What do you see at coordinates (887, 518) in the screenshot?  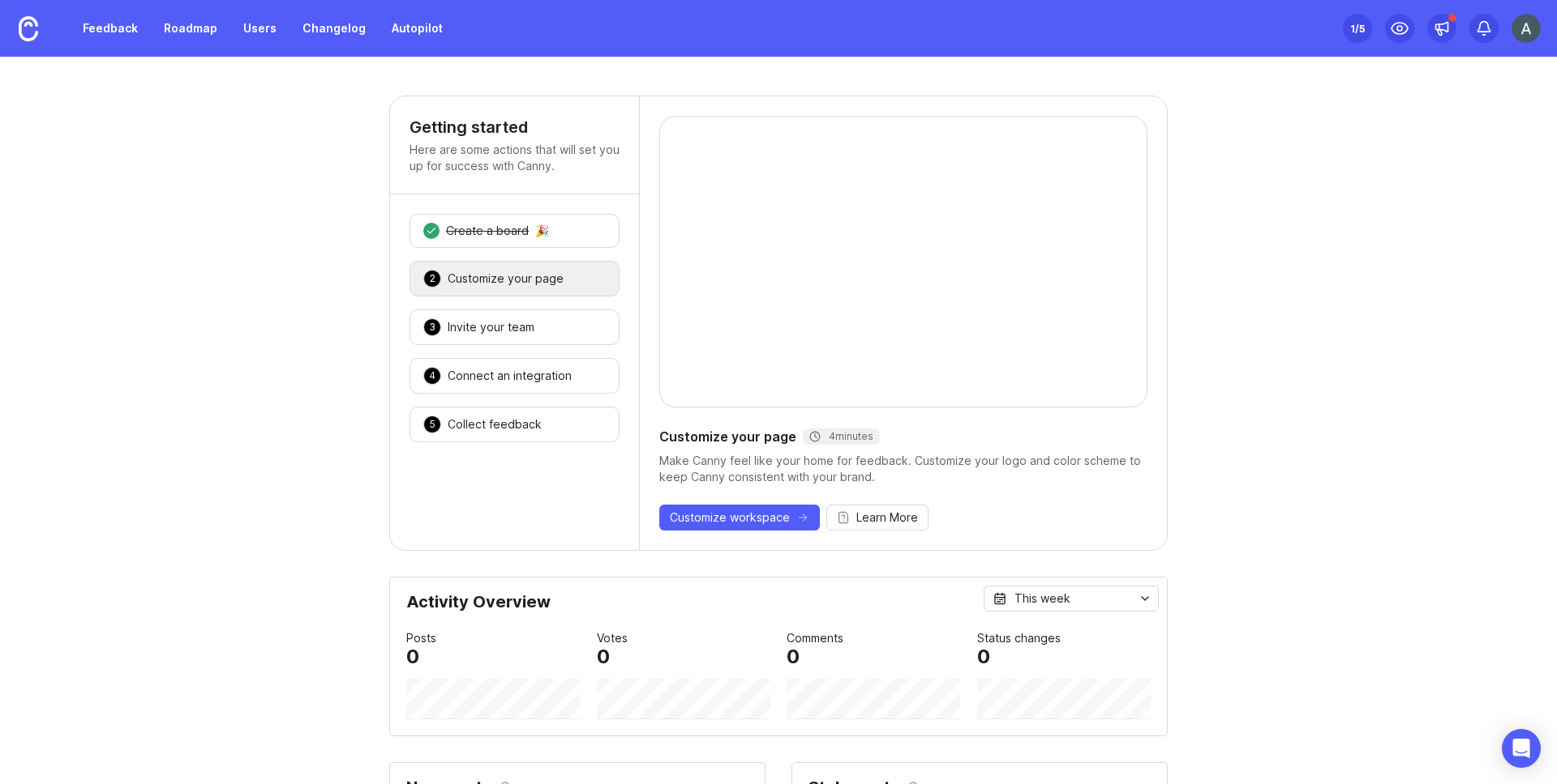 I see `span: Learn More` at bounding box center [887, 518].